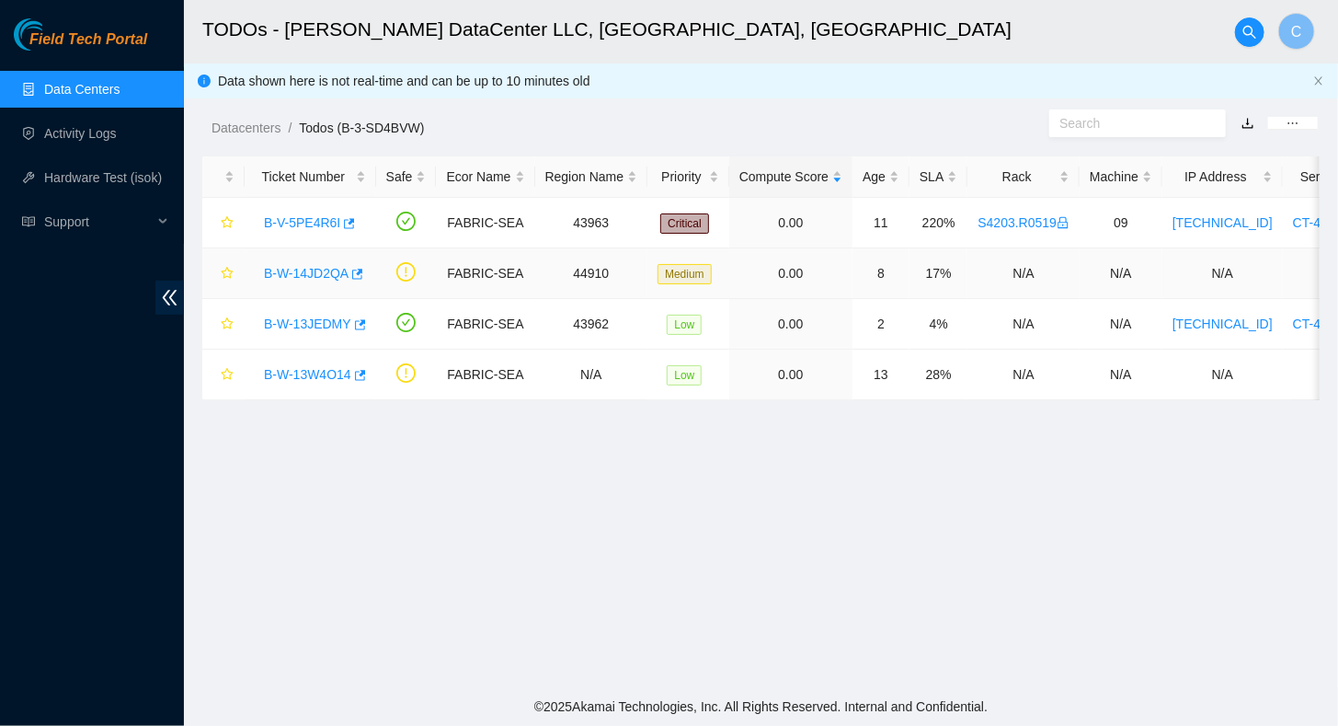 This screenshot has height=726, width=1338. I want to click on td: 2, so click(881, 324).